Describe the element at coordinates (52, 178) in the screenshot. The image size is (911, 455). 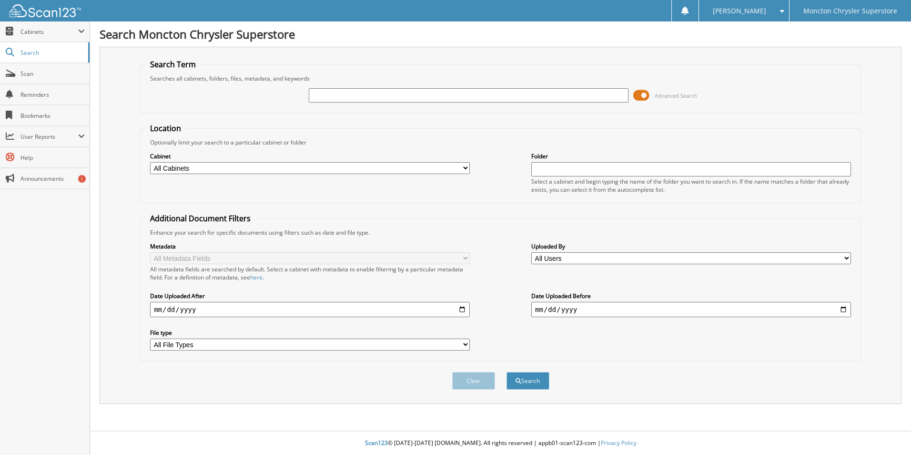
I see `span: Announcements` at that location.